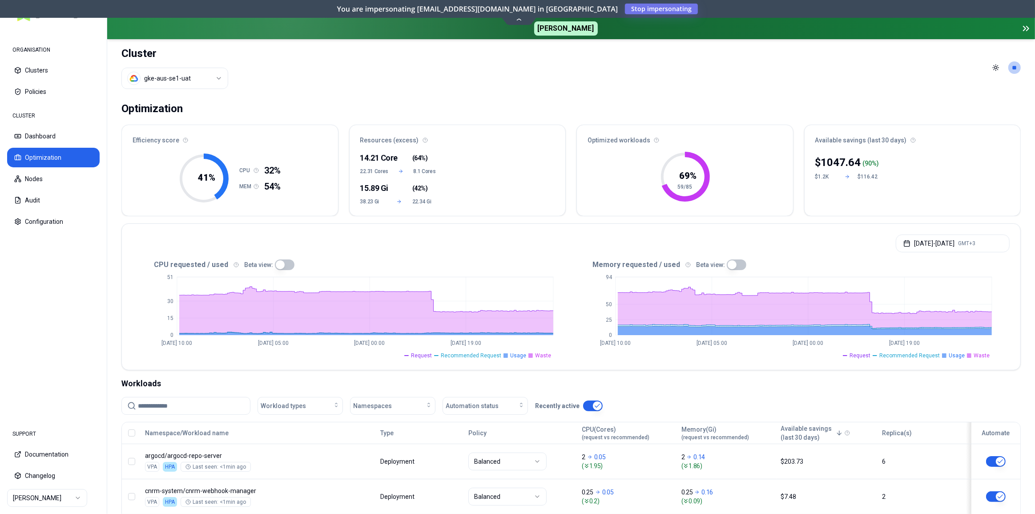 The image size is (1035, 514). What do you see at coordinates (300, 406) in the screenshot?
I see `button: Workload types` at bounding box center [300, 406].